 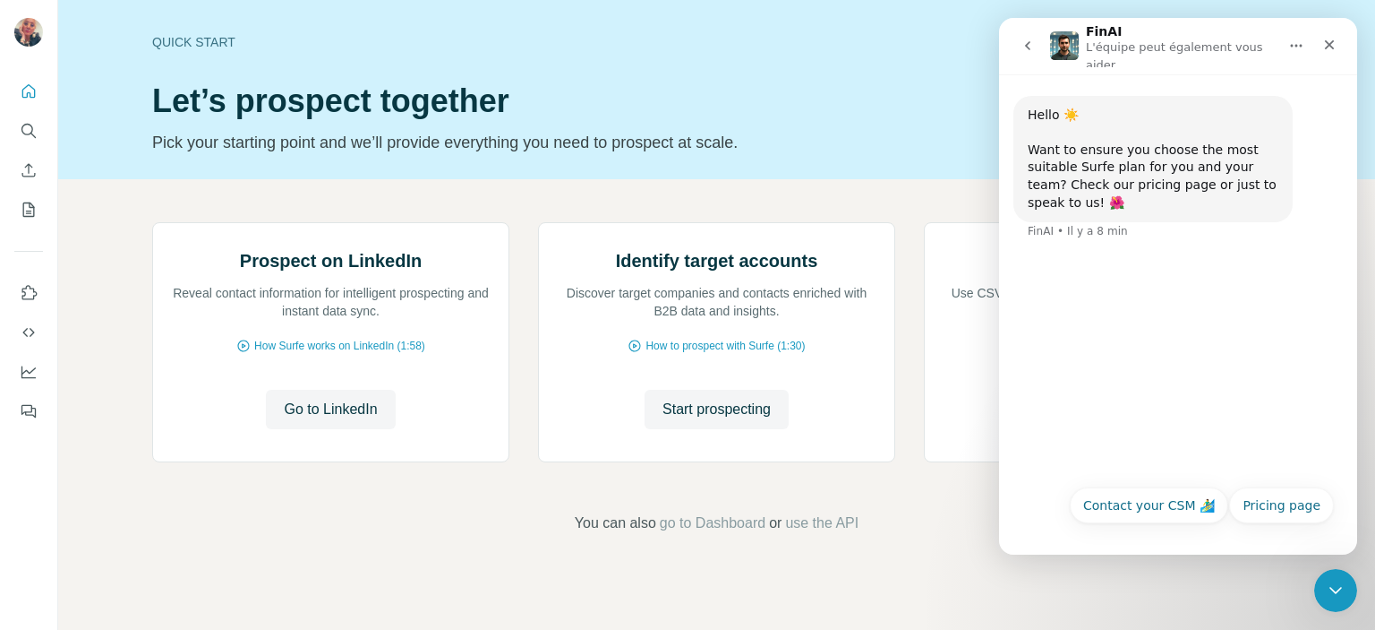 I want to click on button: Use Surfe on LinkedIn, so click(x=29, y=293).